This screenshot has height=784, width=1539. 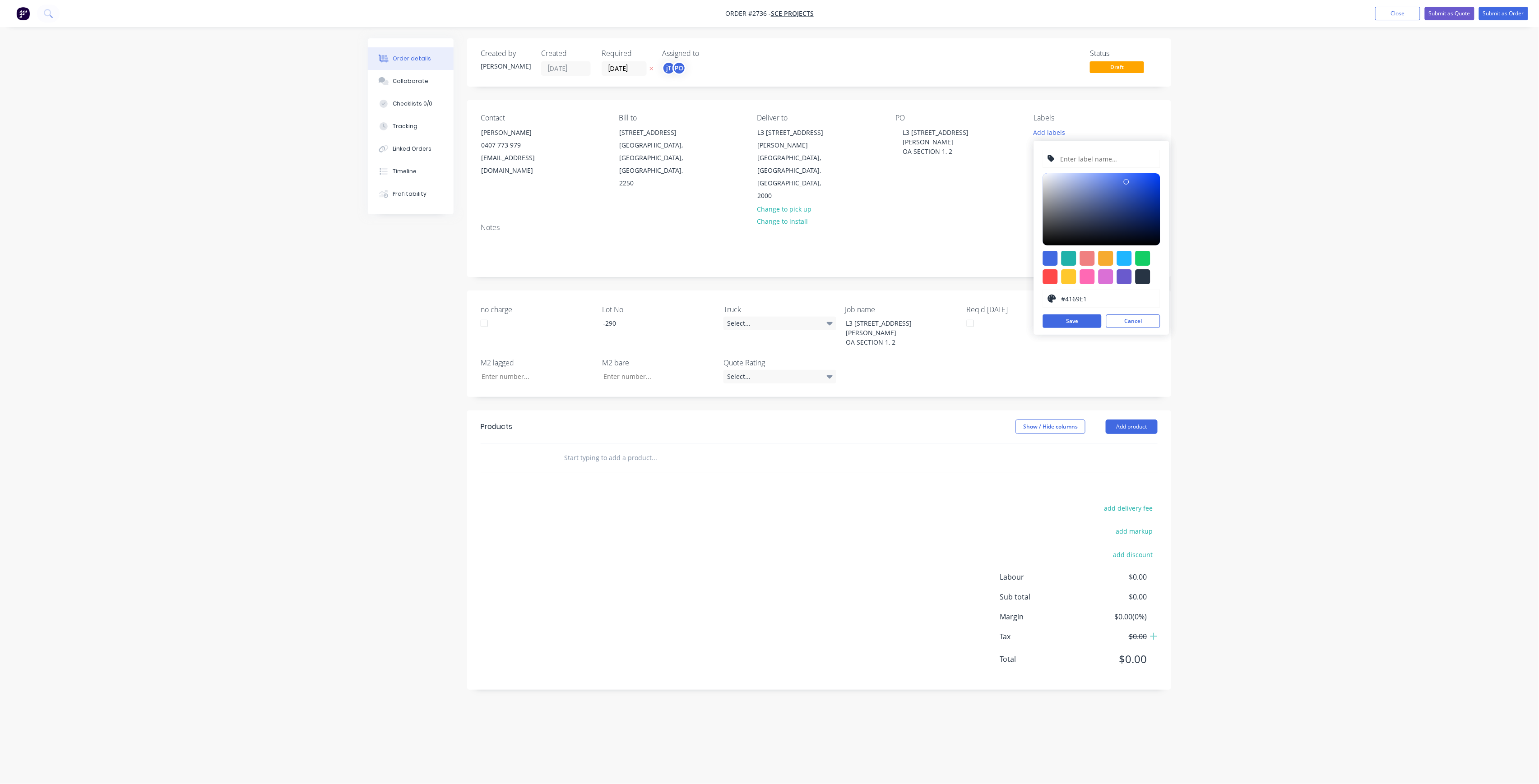 I want to click on div: #ffc82c, so click(x=1069, y=277).